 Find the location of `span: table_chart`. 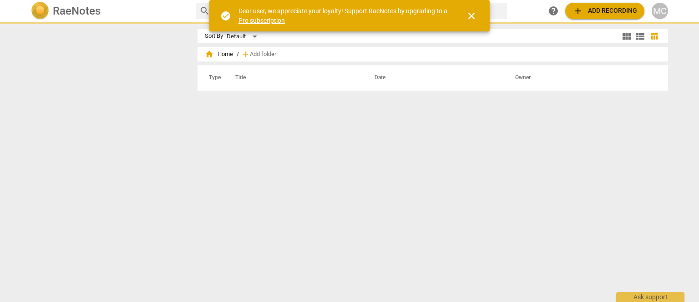

span: table_chart is located at coordinates (654, 36).